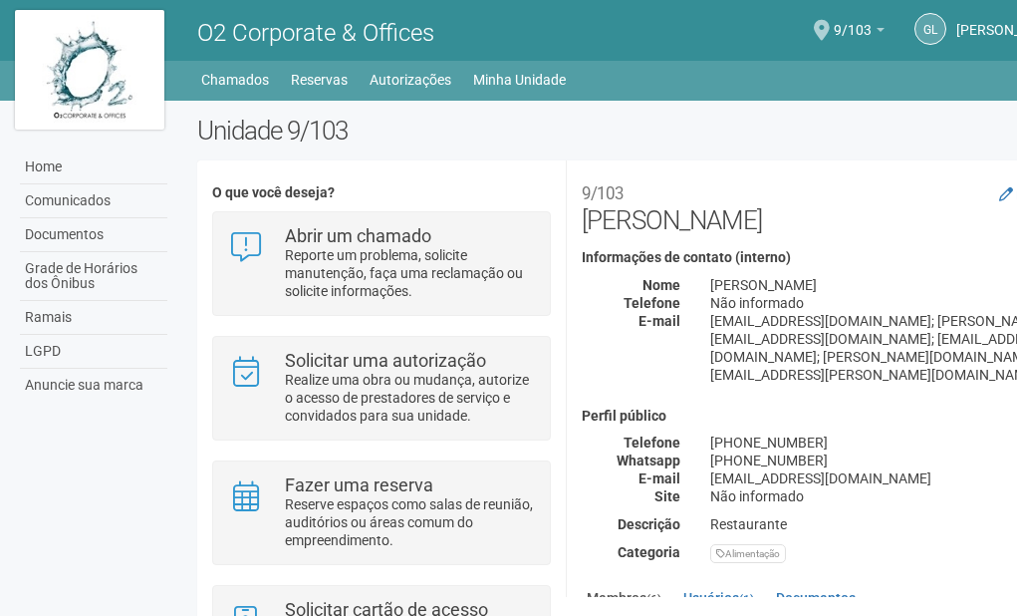 This screenshot has width=1017, height=616. Describe the element at coordinates (319, 80) in the screenshot. I see `a: Reservas` at that location.